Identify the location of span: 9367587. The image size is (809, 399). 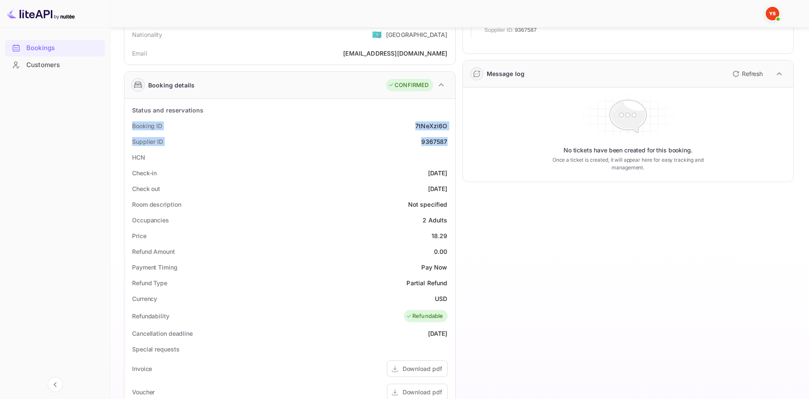
(526, 30).